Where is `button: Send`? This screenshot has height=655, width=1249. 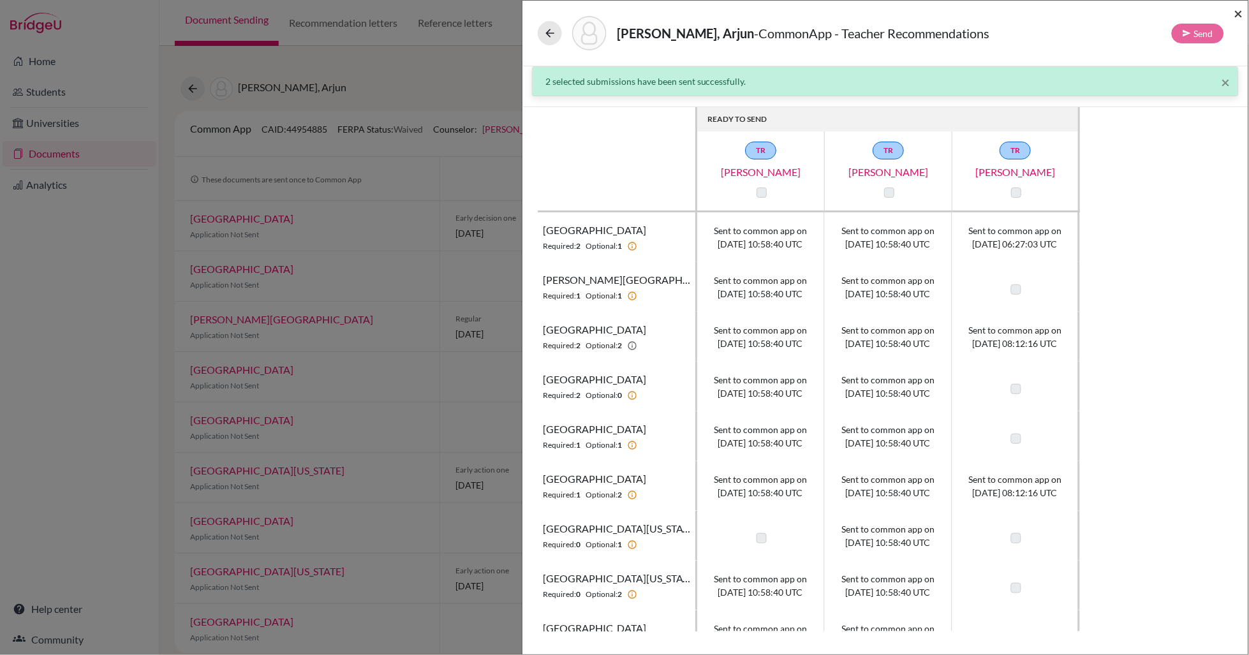
button: Send is located at coordinates (1198, 33).